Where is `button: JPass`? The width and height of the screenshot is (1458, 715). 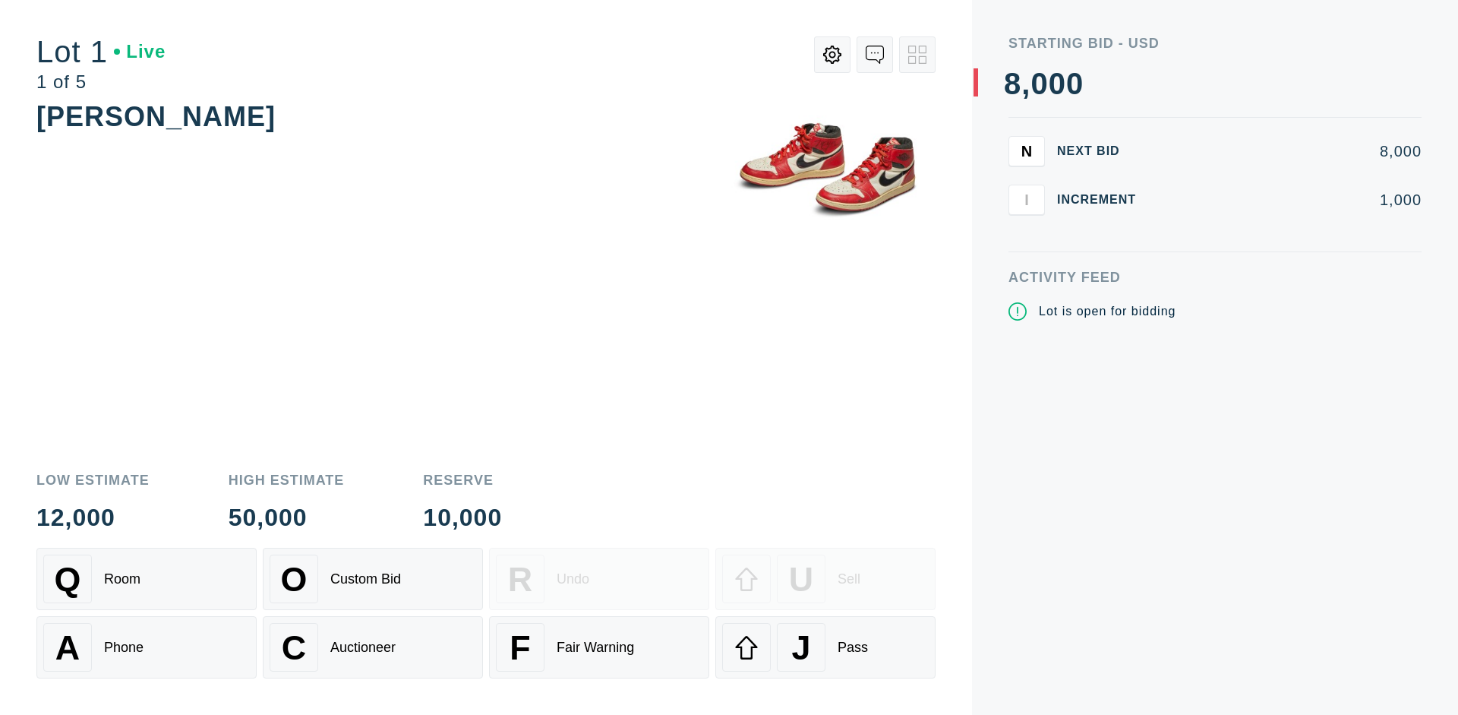
button: JPass is located at coordinates (826, 647).